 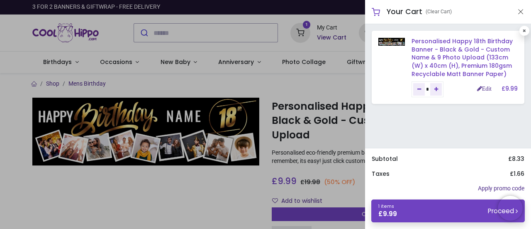 What do you see at coordinates (485, 88) in the screenshot?
I see `a: Edit` at bounding box center [485, 88].